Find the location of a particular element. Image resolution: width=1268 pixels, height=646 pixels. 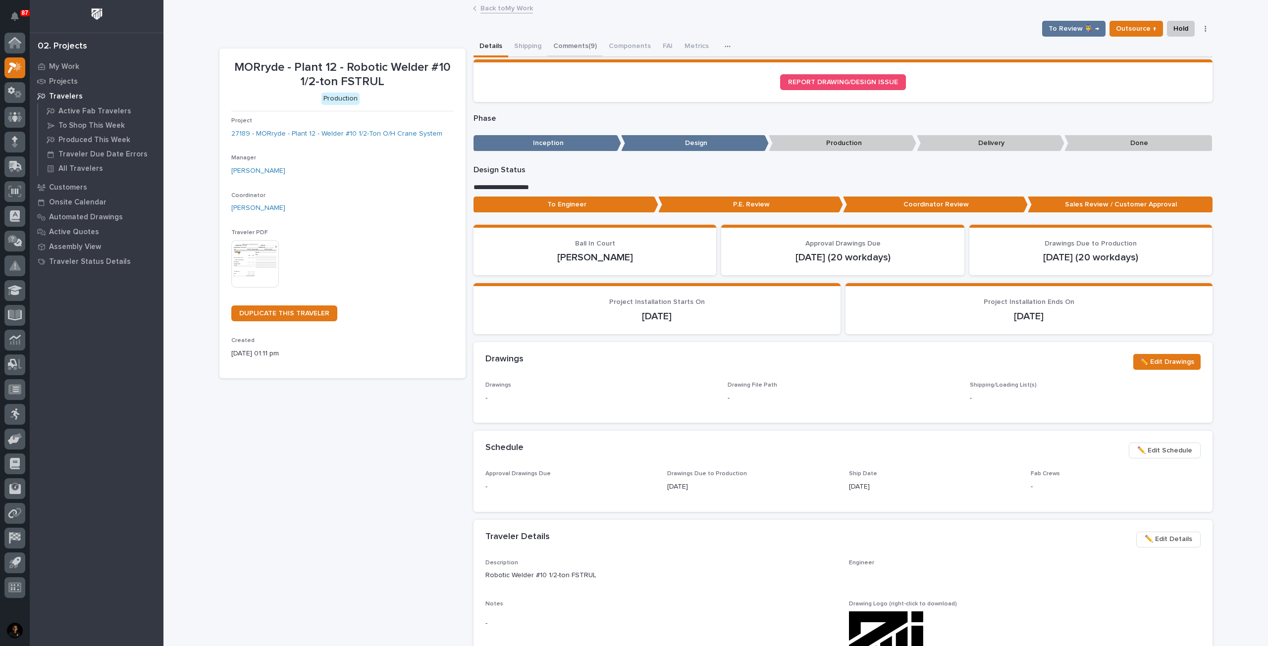

button: users-avatar is located at coordinates (15, 631).